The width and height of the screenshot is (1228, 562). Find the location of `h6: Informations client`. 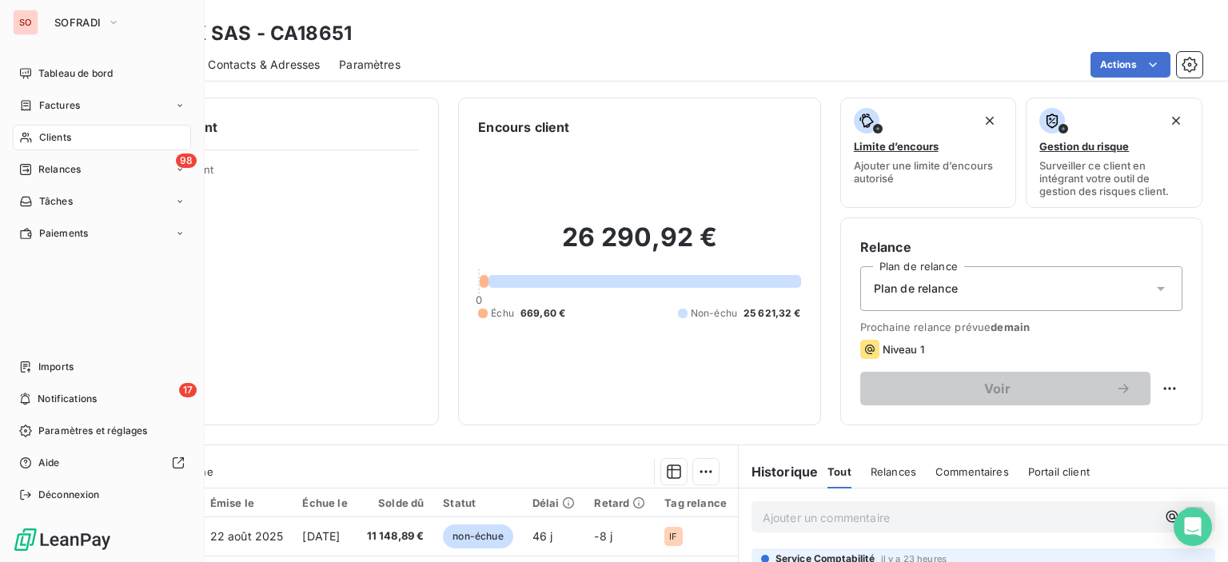

h6: Informations client is located at coordinates (257, 127).